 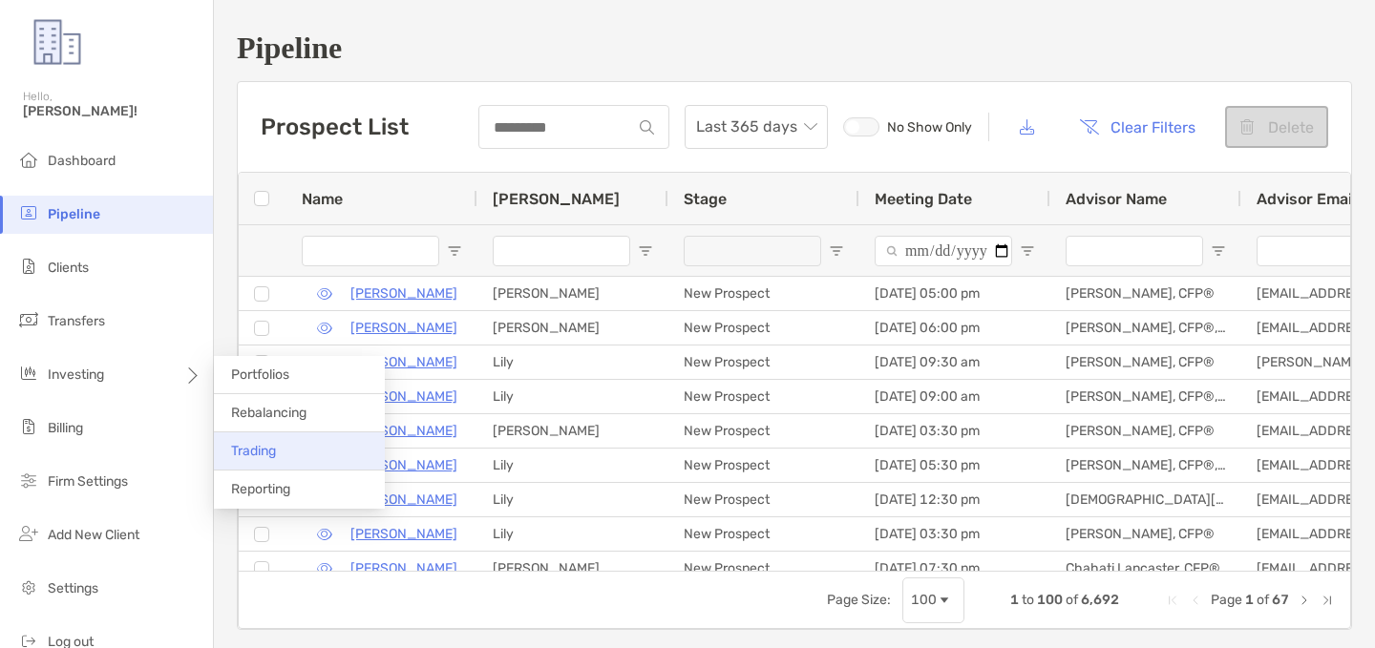 I want to click on input: Advisor Name Filter Input, so click(x=1135, y=251).